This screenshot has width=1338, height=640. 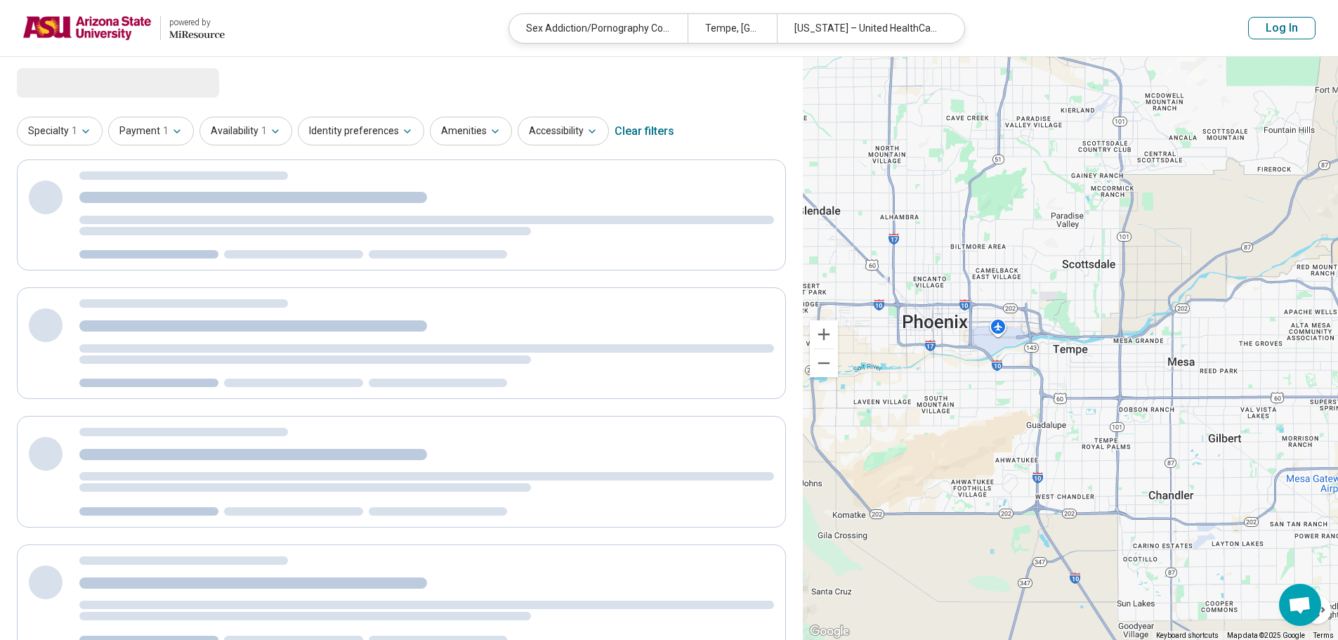 I want to click on div: Open chat, so click(x=1300, y=605).